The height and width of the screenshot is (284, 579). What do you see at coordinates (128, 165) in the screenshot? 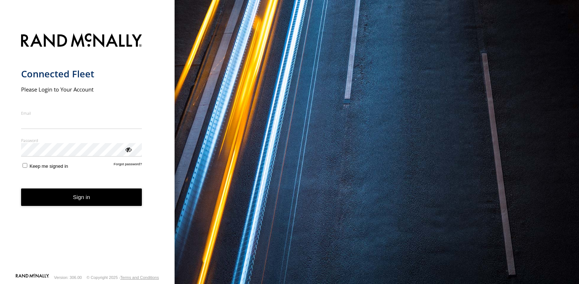
I see `a: Forgot password?` at bounding box center [128, 165].